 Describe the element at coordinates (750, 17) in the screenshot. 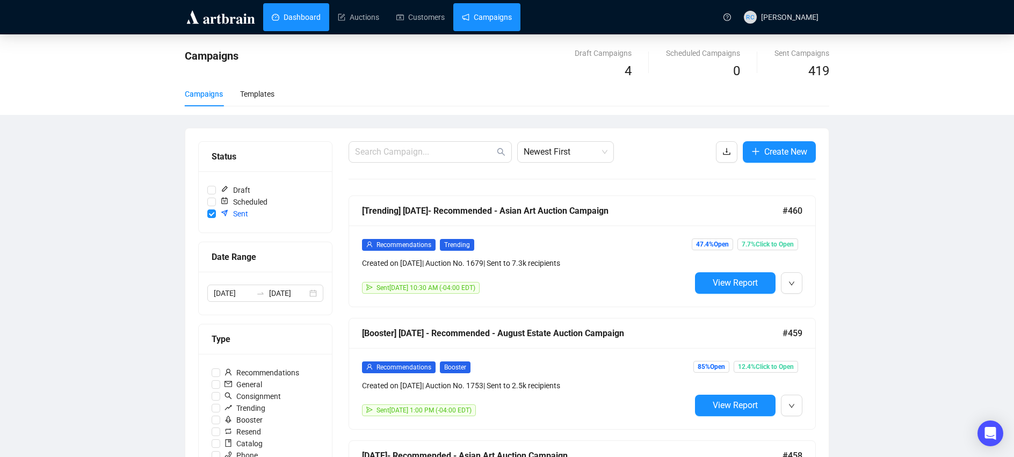

I see `span: RC` at that location.